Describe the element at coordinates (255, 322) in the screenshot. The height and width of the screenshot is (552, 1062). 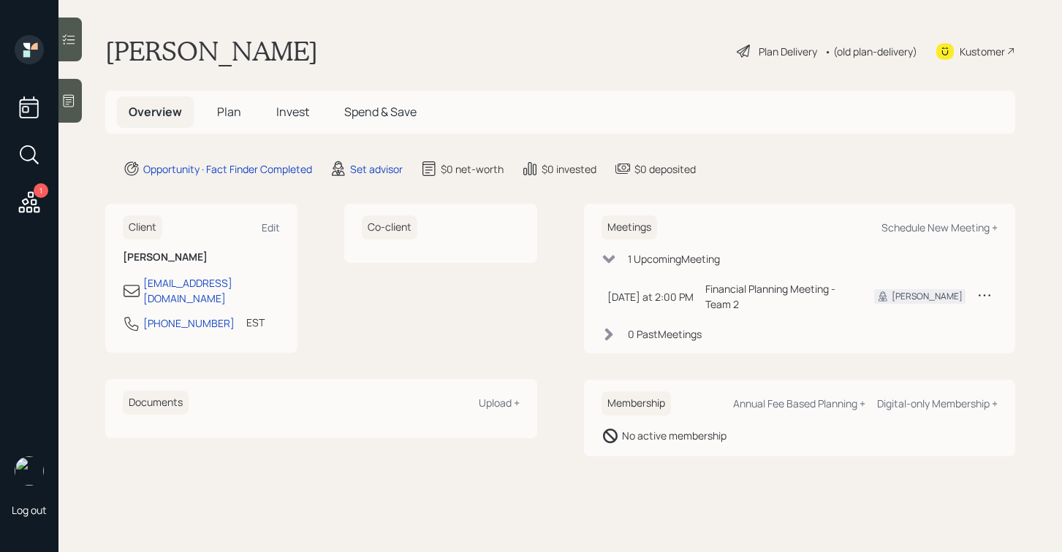
I see `div: EST` at that location.